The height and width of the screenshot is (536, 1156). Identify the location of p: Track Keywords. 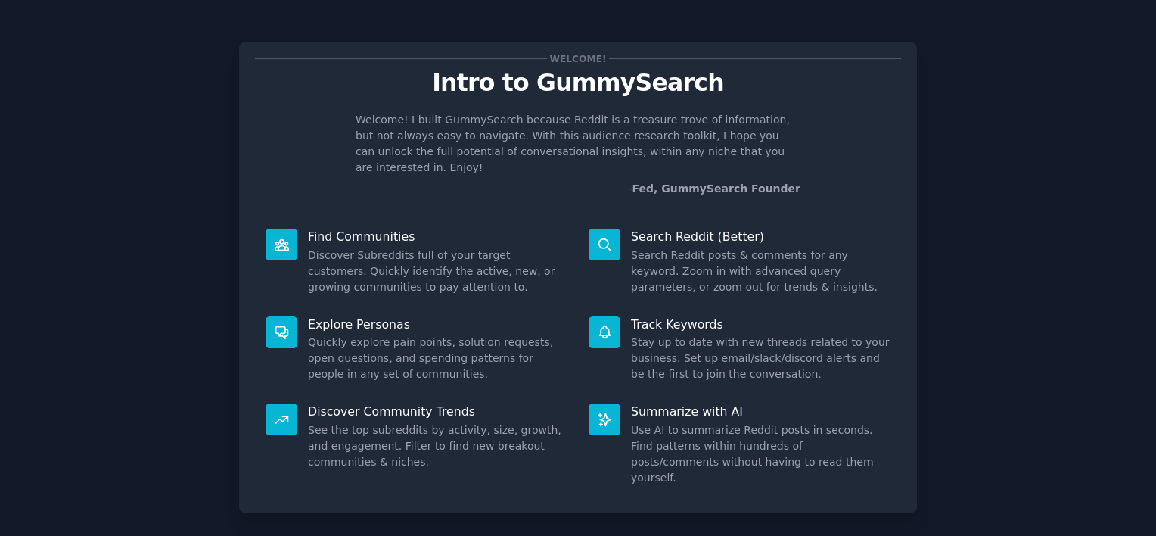
(760, 324).